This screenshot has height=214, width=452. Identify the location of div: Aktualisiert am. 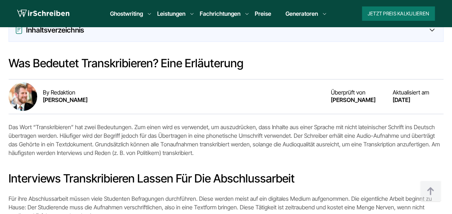
(411, 96).